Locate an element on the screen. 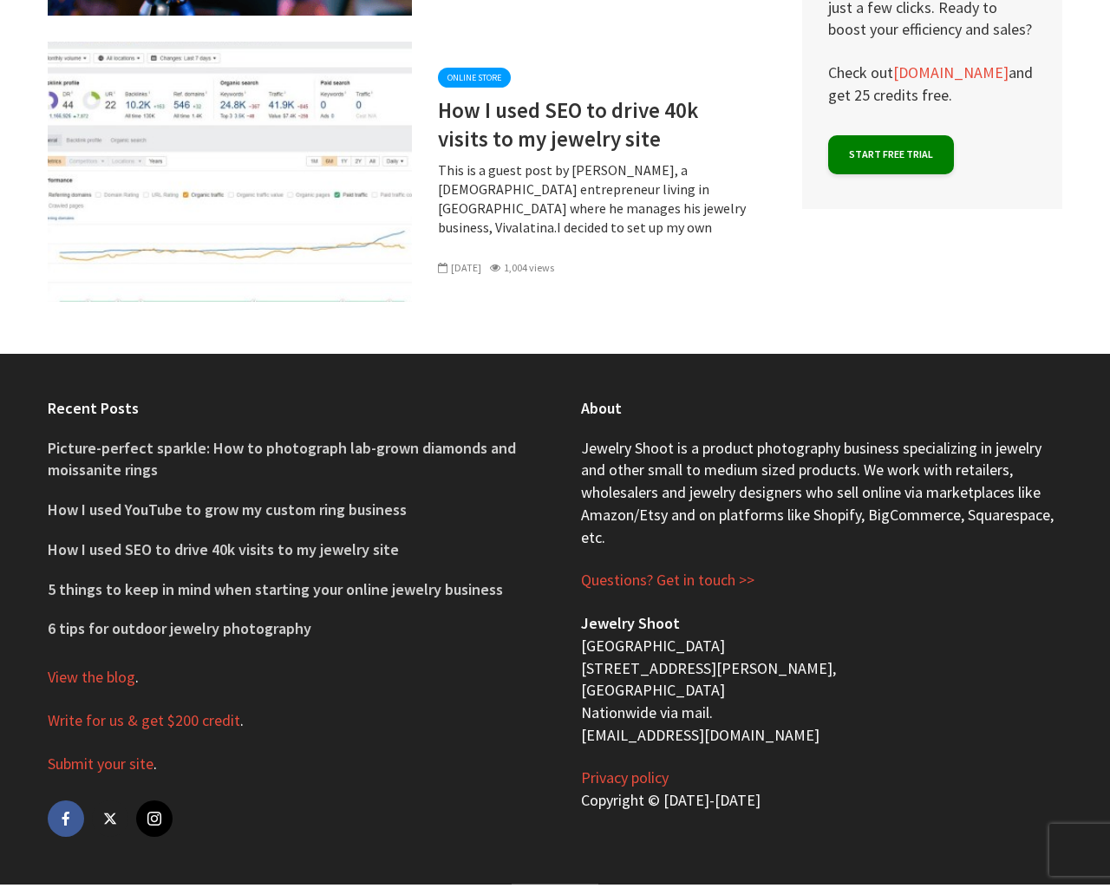  a: 6 tips for outdoor jewelry photography is located at coordinates (179, 628).